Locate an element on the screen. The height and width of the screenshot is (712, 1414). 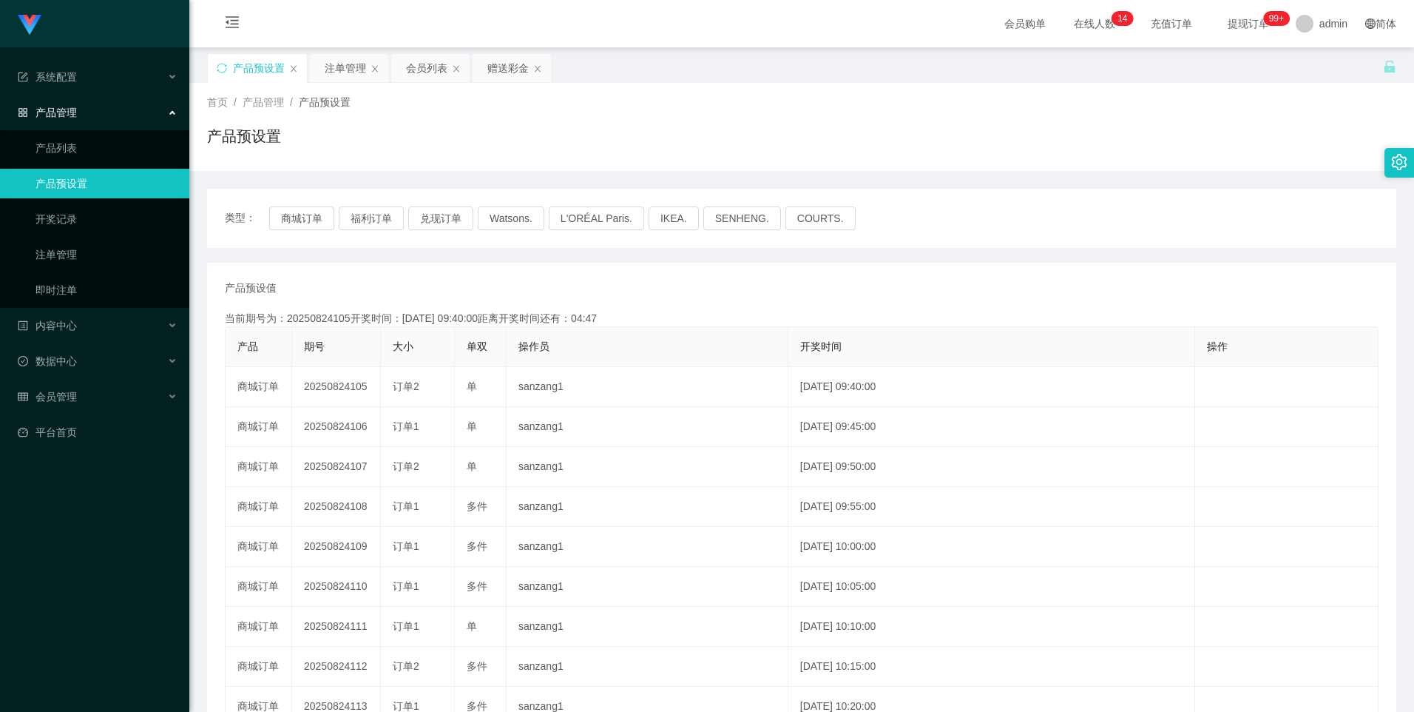
div: 注单管理 is located at coordinates (345, 68).